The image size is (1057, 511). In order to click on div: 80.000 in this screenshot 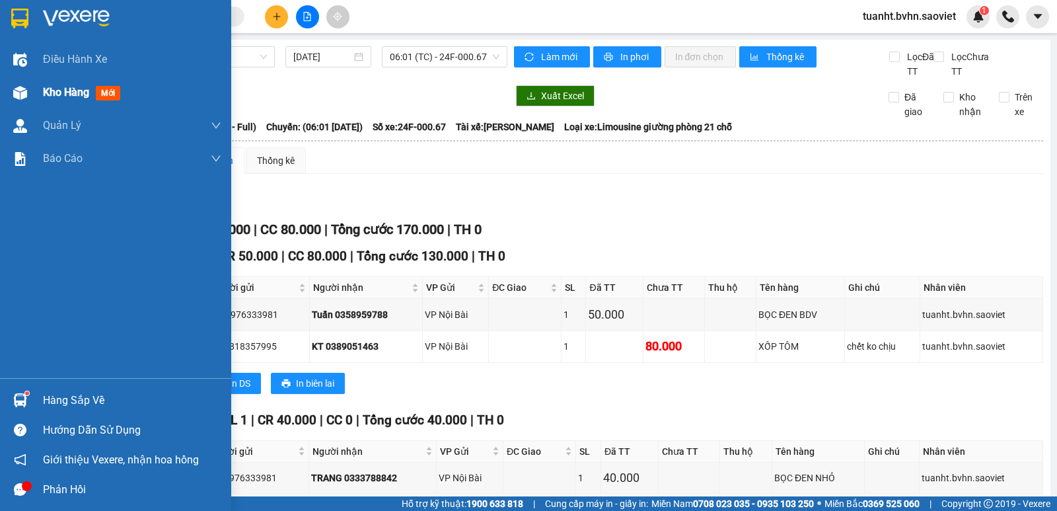, I will do `click(673, 346)`.